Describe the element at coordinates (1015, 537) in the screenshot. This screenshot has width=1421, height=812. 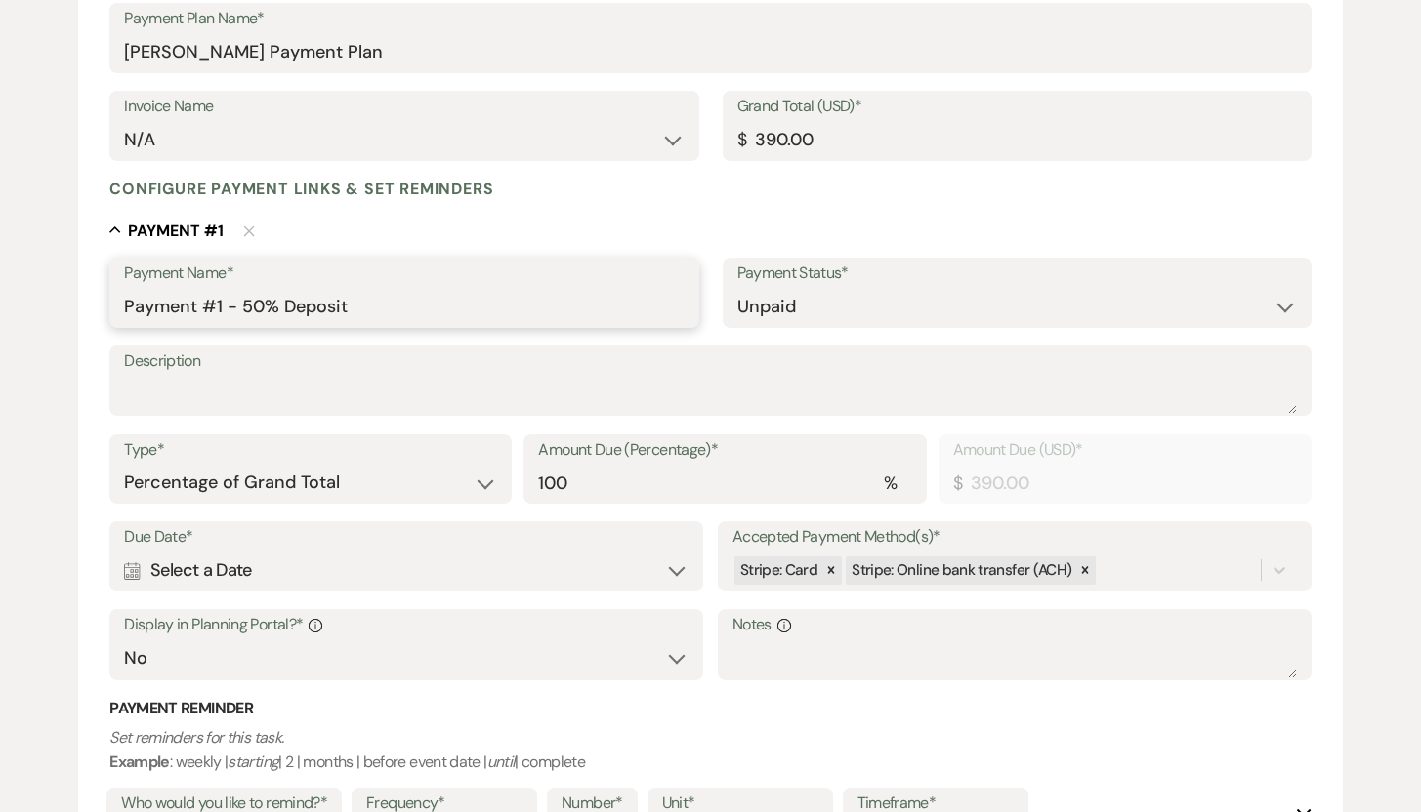
I see `label: Accepted Payment Method(s)*` at that location.